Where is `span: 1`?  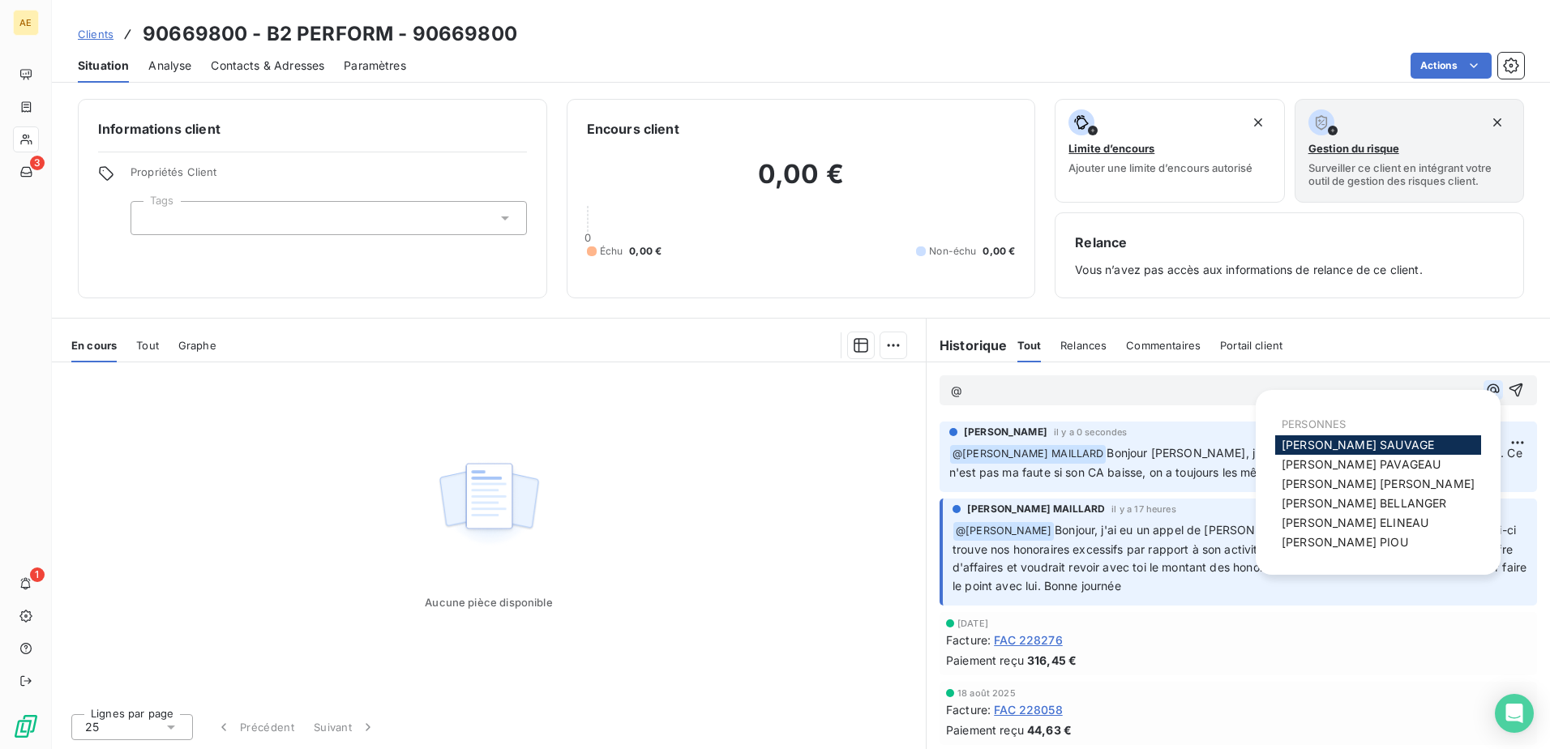
span: 1 is located at coordinates (37, 575).